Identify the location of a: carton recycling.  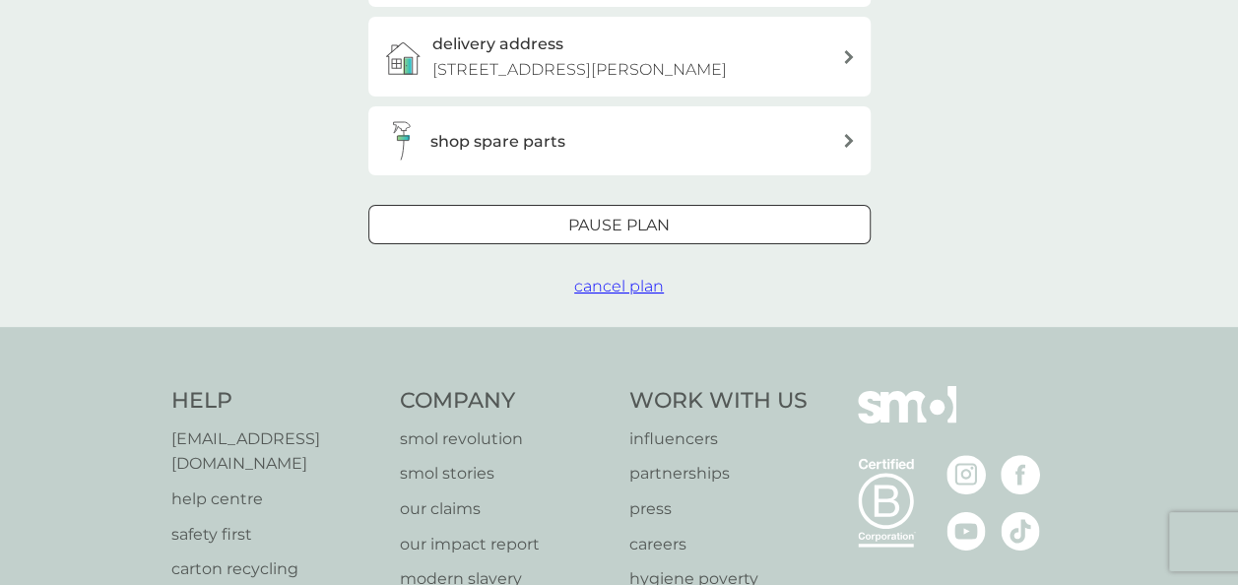
(276, 569).